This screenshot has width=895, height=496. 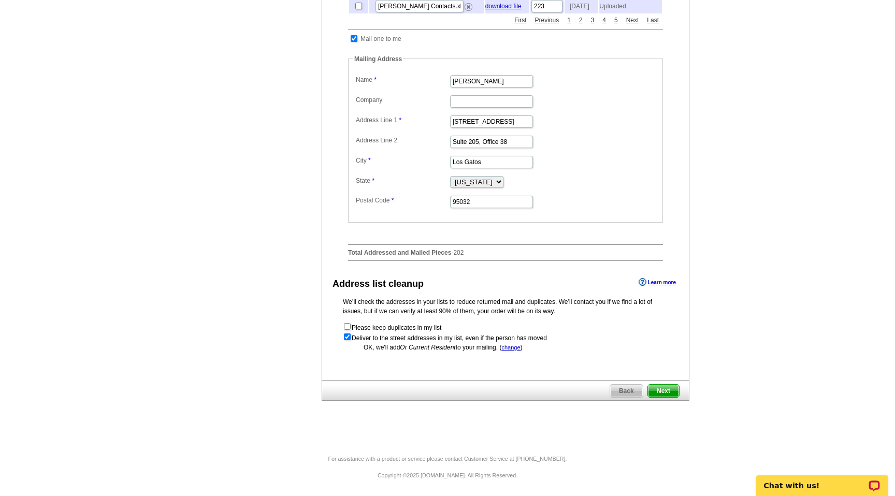 What do you see at coordinates (458, 253) in the screenshot?
I see `span: 202` at bounding box center [458, 253].